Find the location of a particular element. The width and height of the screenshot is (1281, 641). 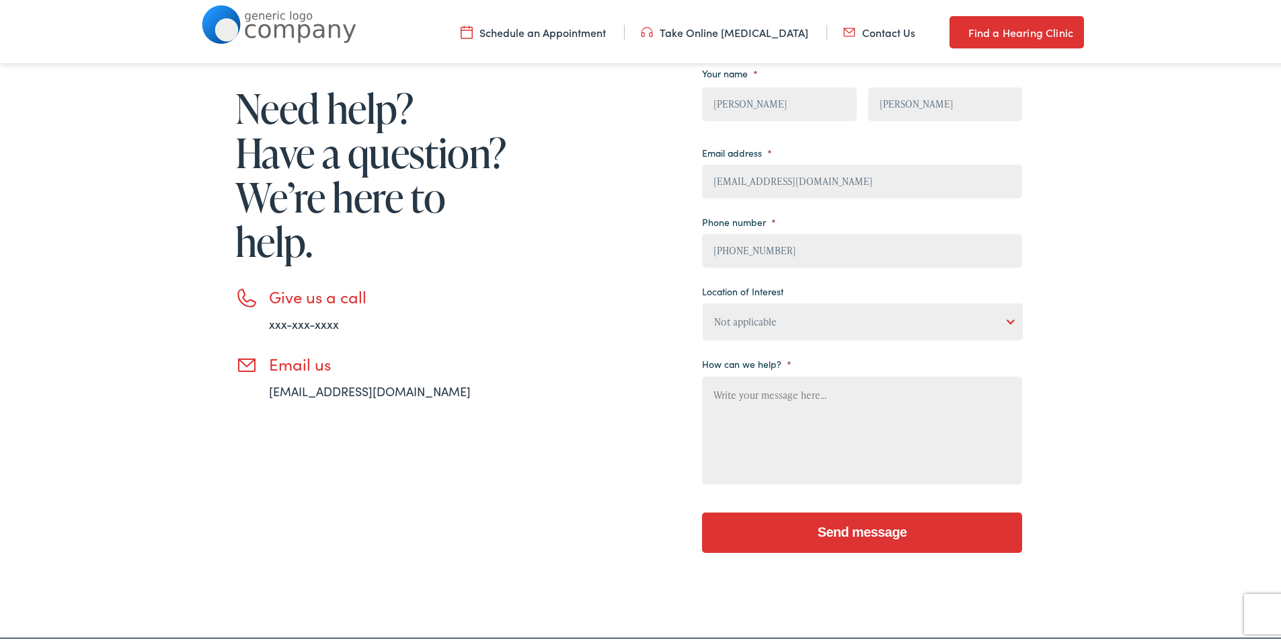

a: Contact Us is located at coordinates (879, 30).